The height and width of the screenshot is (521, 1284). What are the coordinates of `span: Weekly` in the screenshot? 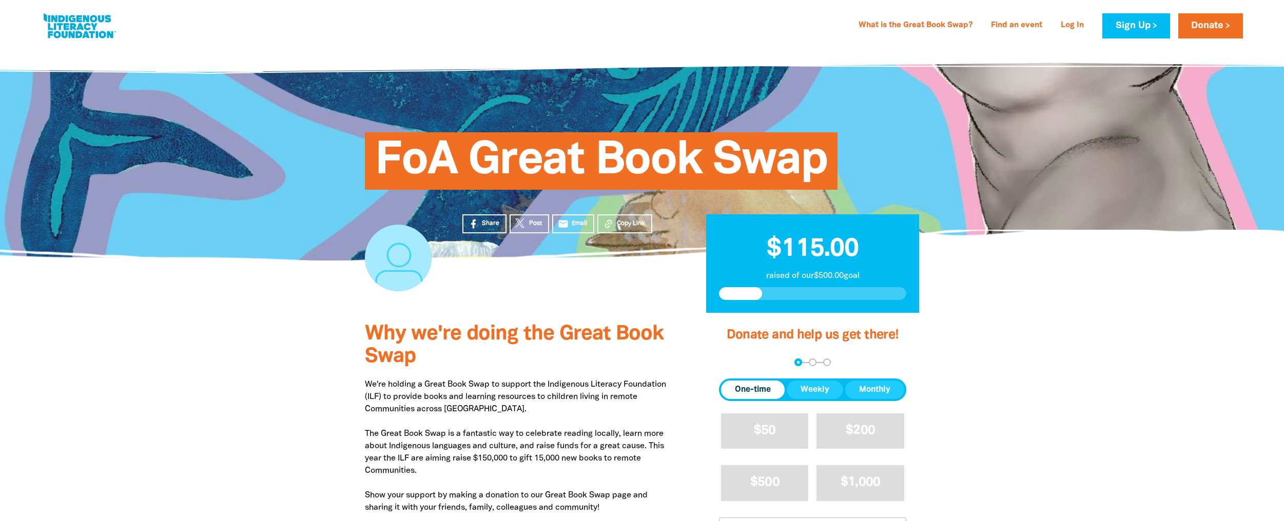 It's located at (815, 390).